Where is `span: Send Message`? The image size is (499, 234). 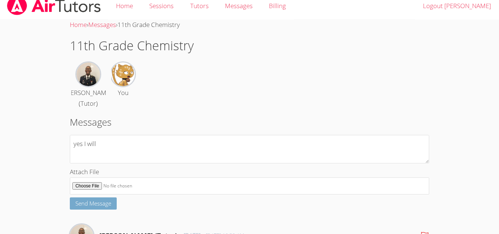
span: Send Message is located at coordinates (93, 203).